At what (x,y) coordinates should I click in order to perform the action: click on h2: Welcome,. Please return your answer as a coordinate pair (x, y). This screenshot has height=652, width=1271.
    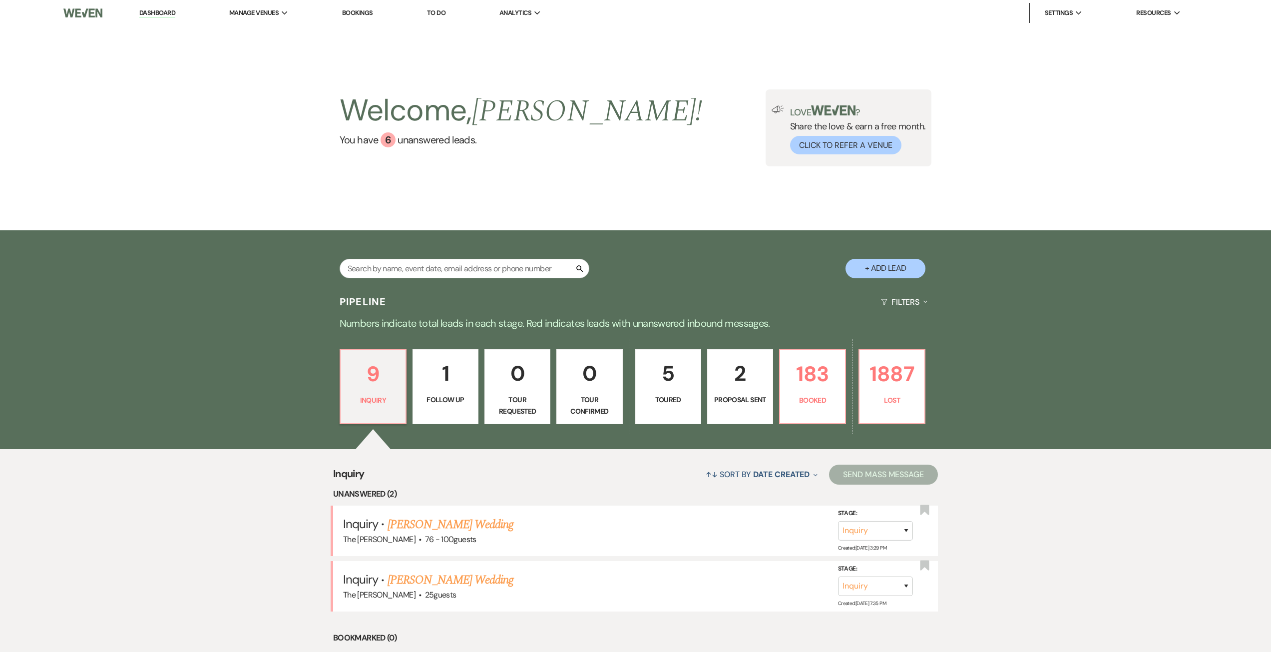
    Looking at the image, I should click on (521, 111).